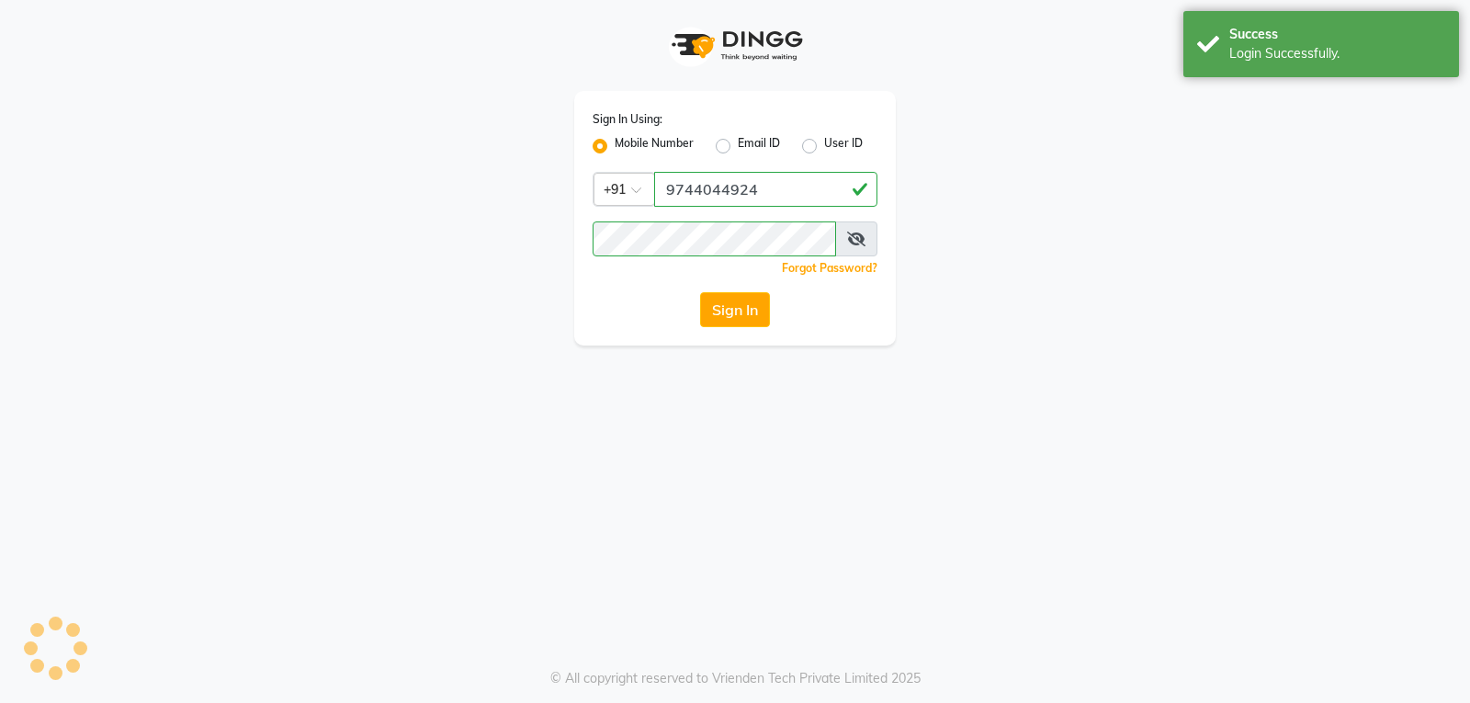  What do you see at coordinates (654, 146) in the screenshot?
I see `label: Mobile Number` at bounding box center [654, 146].